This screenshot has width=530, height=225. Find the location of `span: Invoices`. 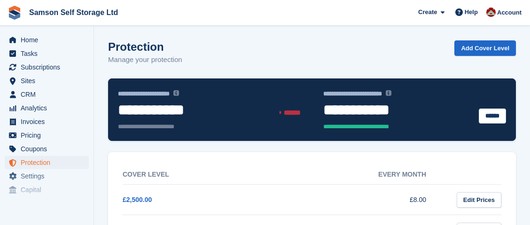

span: Invoices is located at coordinates (49, 122).